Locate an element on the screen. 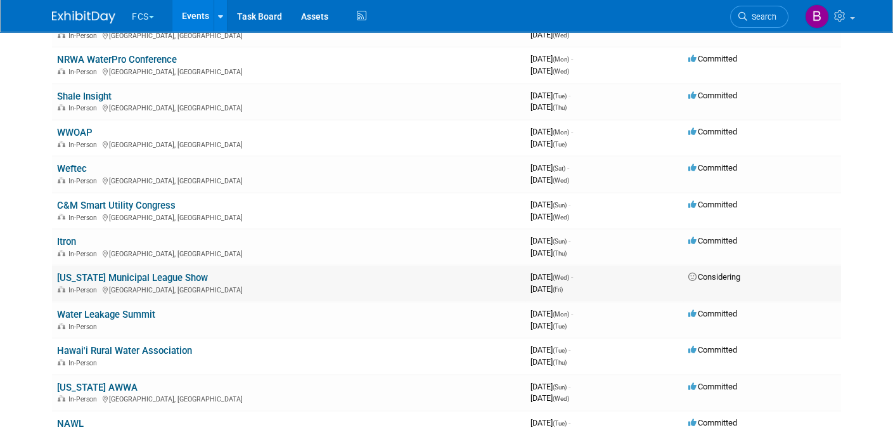 The height and width of the screenshot is (430, 893). a: Shale Insight is located at coordinates (84, 96).